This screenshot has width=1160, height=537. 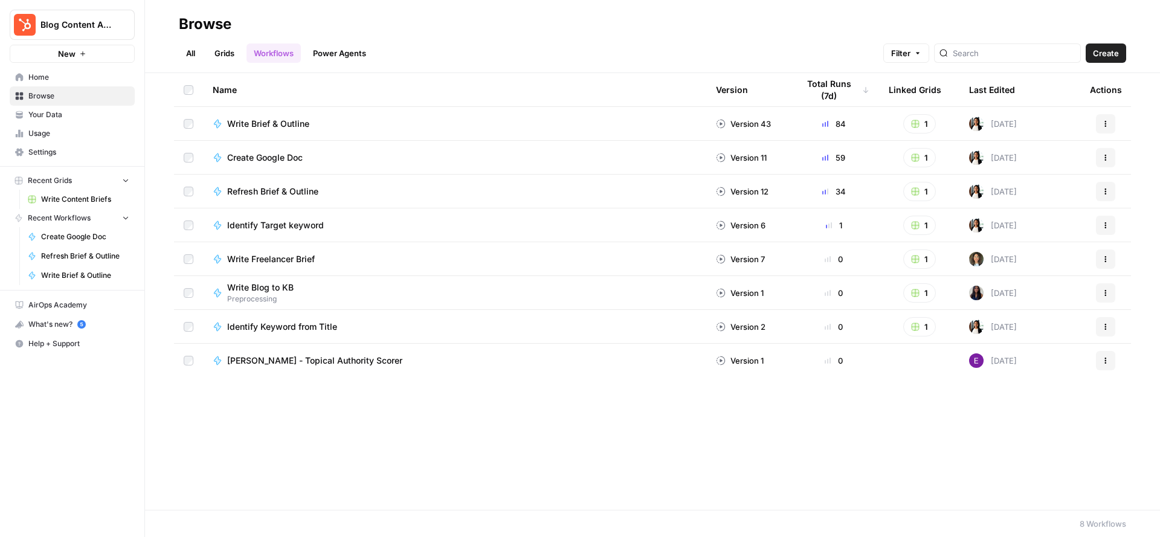 What do you see at coordinates (79, 305) in the screenshot?
I see `span: AirOps Academy` at bounding box center [79, 305].